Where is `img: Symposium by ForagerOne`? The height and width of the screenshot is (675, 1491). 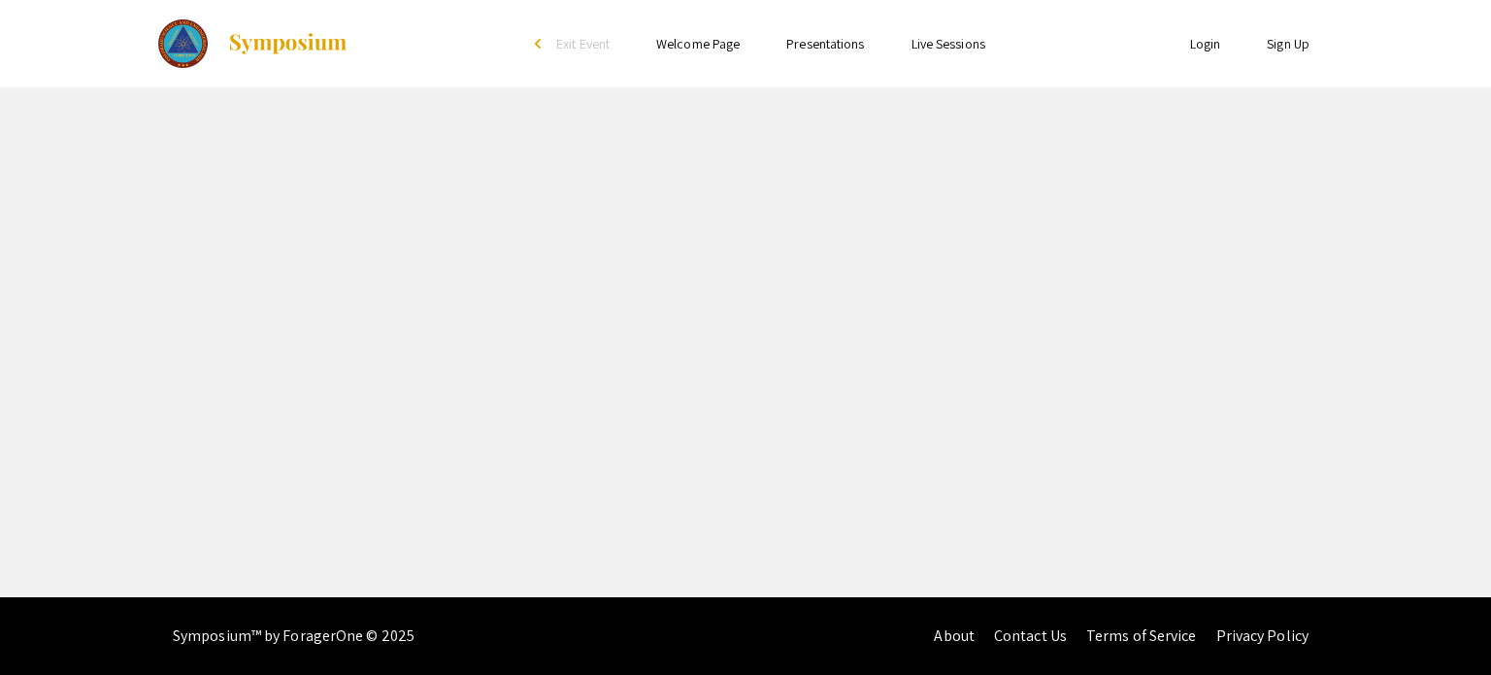 img: Symposium by ForagerOne is located at coordinates (287, 44).